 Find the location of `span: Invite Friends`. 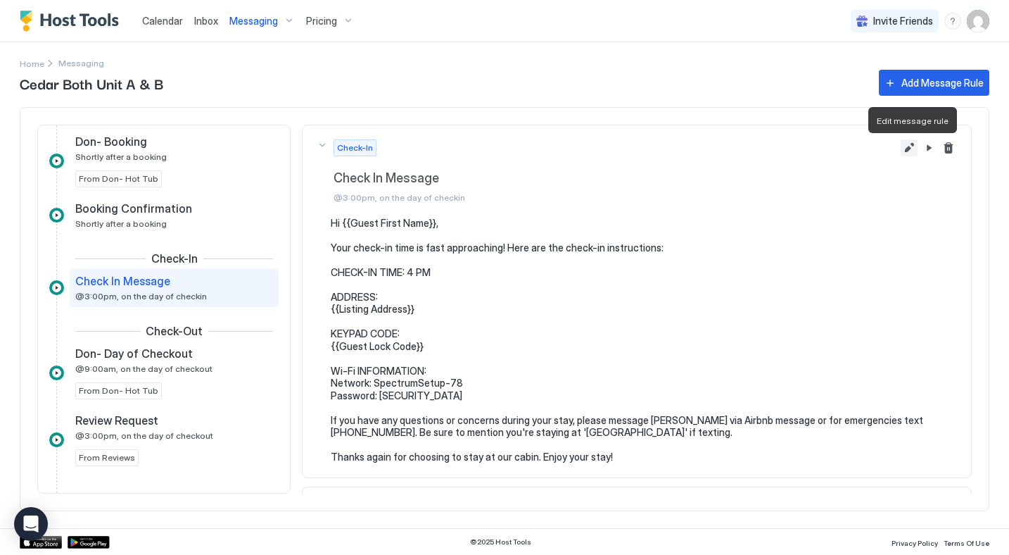

span: Invite Friends is located at coordinates (903, 21).